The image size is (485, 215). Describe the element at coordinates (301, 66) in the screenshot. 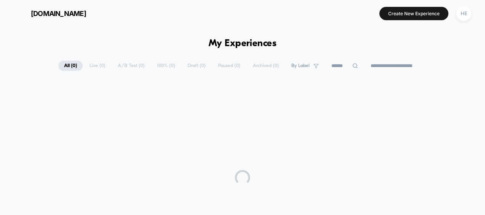

I see `span: By Label` at that location.